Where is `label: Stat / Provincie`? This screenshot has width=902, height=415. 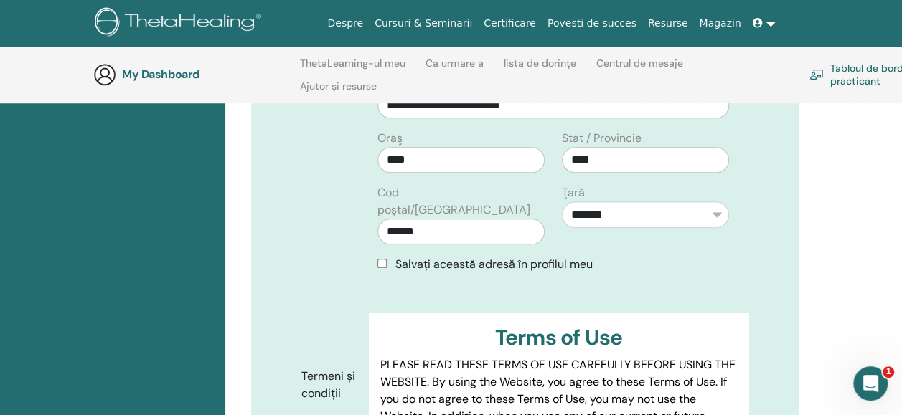
label: Stat / Provincie is located at coordinates (601, 138).